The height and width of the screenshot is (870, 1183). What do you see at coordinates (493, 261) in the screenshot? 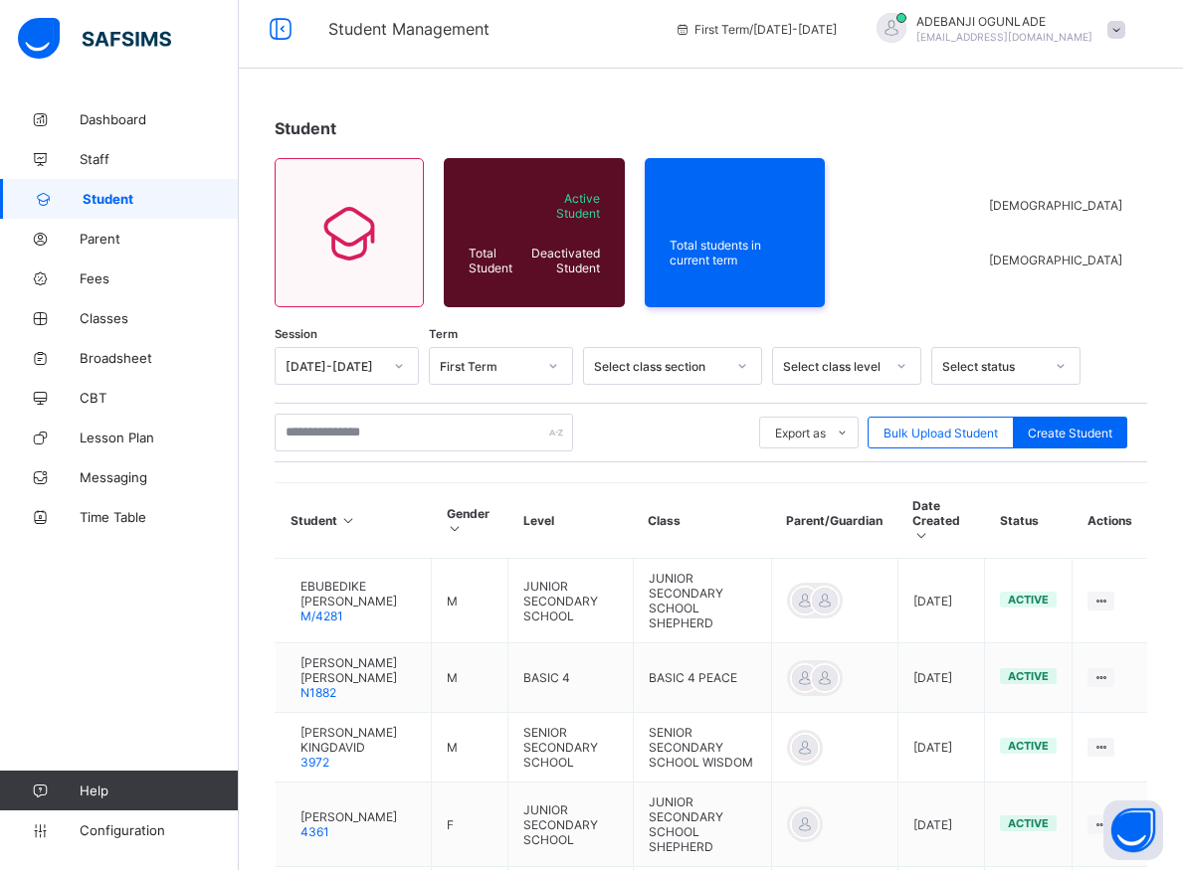
I see `div: Total Student` at bounding box center [493, 261].